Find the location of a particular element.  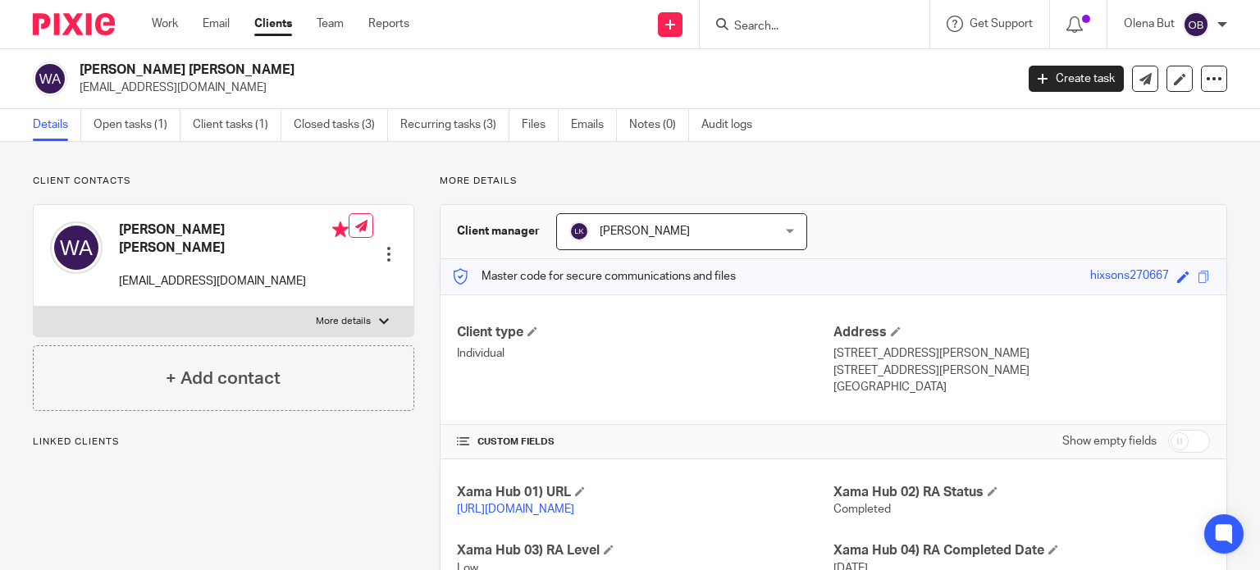

i: Primary is located at coordinates (341, 230).